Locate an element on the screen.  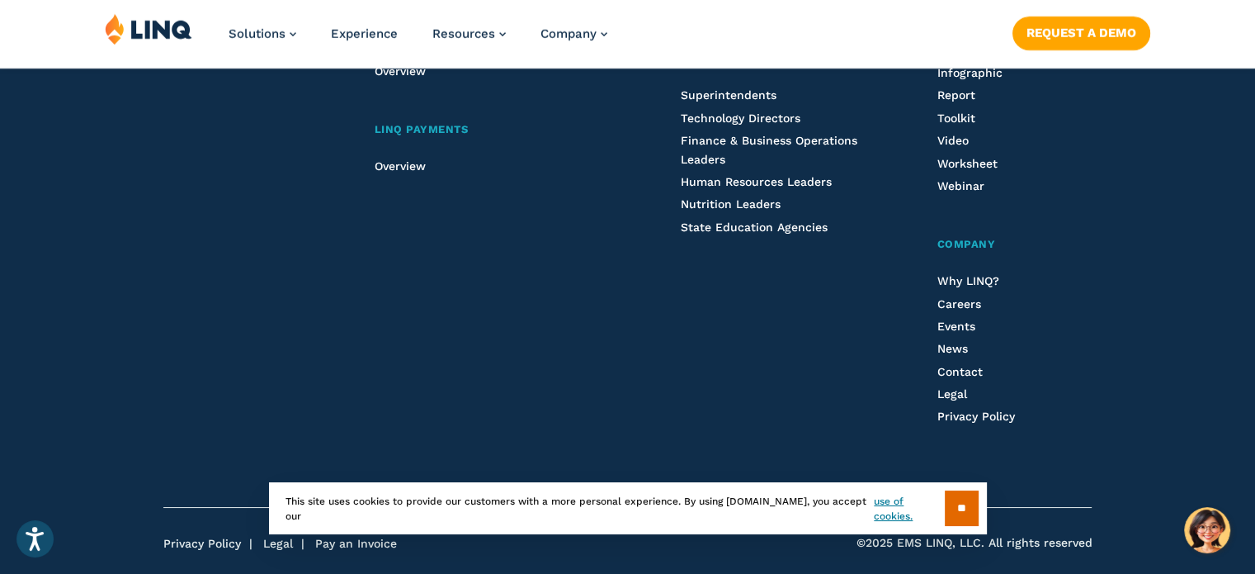
span: Experience is located at coordinates (364, 34).